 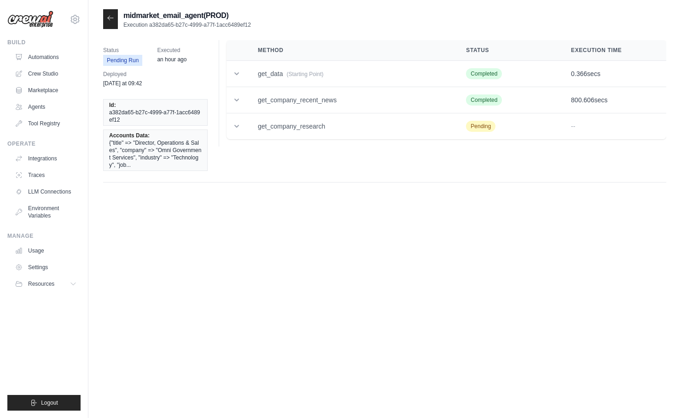 I want to click on a: Settings, so click(x=46, y=267).